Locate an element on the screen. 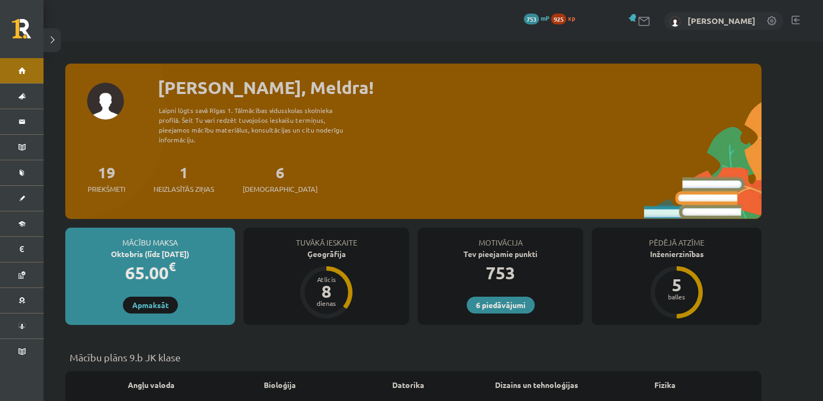  div: balles is located at coordinates (677, 297).